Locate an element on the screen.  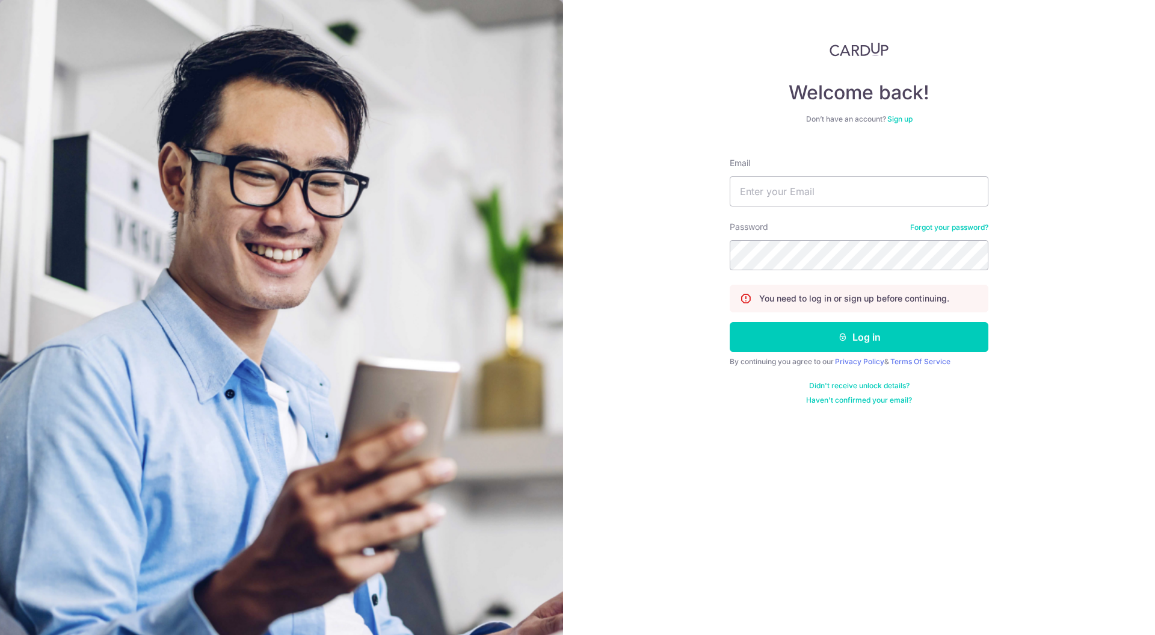
div: By continuing you agree to our & is located at coordinates (859, 362).